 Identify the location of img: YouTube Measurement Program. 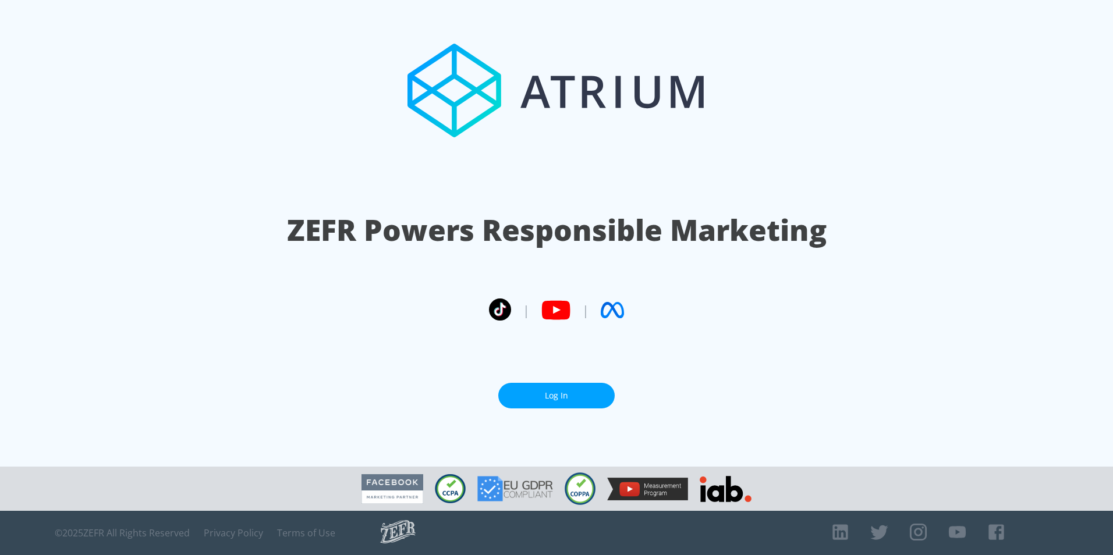
(647, 489).